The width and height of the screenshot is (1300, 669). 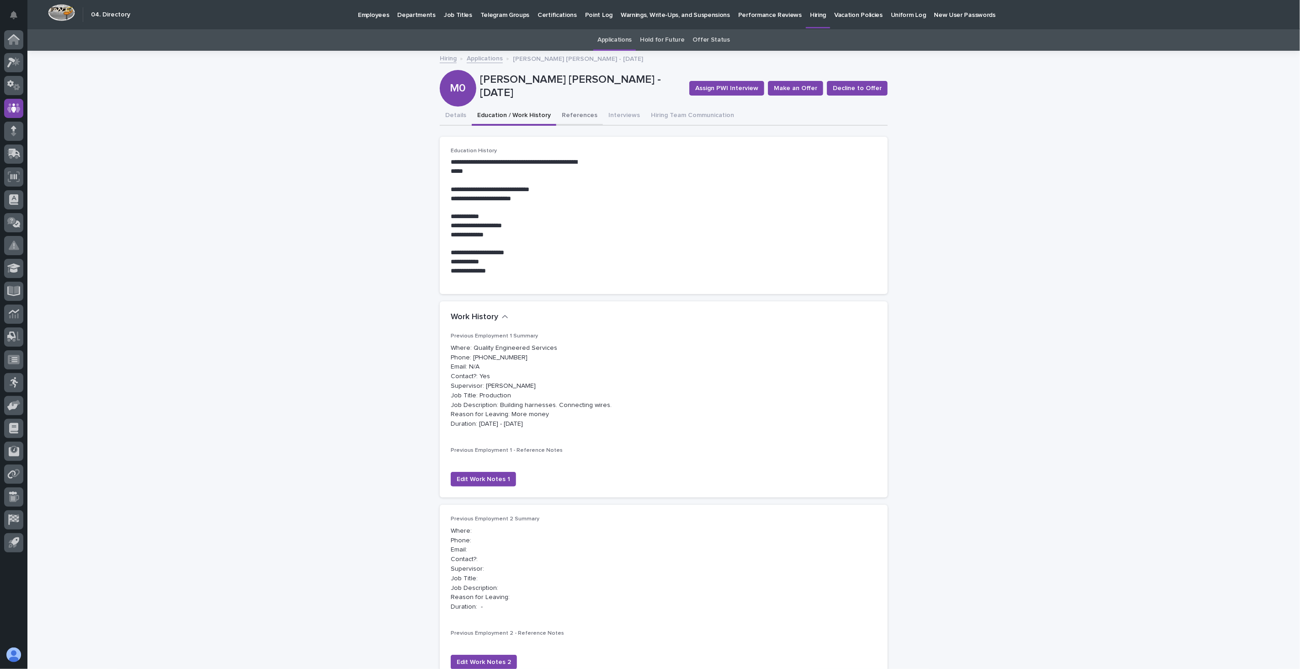 What do you see at coordinates (507, 633) in the screenshot?
I see `span: Previous Employment 2 - Reference Notes` at bounding box center [507, 633].